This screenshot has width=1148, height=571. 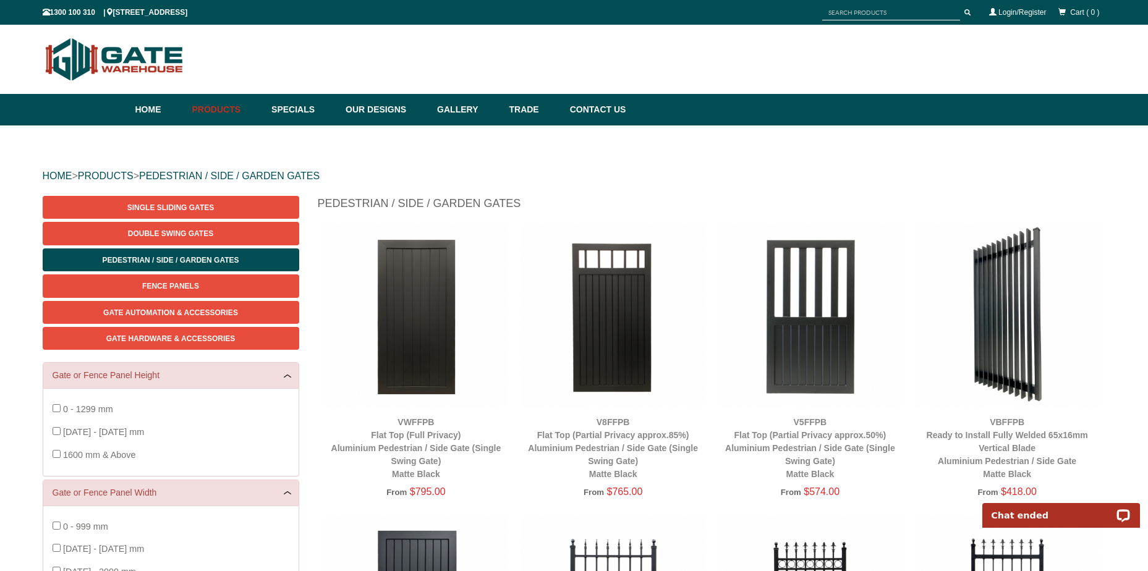 I want to click on a: Login/Register, so click(x=1022, y=12).